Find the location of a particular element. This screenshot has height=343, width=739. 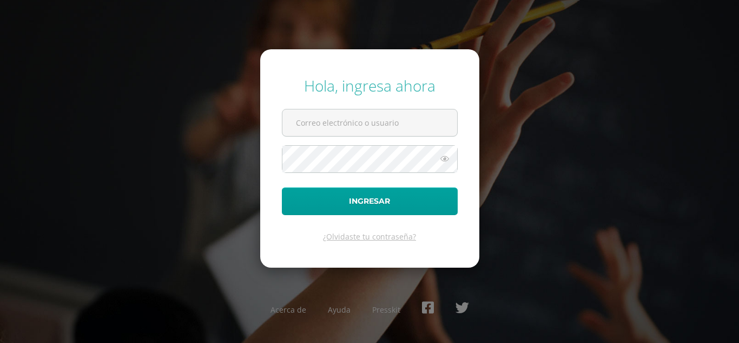

div: Hola, ingresa ahora is located at coordinates (370, 86).